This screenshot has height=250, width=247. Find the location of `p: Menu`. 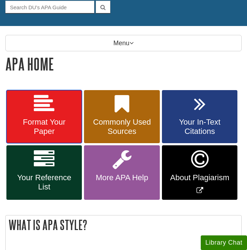

p: Menu is located at coordinates (123, 43).